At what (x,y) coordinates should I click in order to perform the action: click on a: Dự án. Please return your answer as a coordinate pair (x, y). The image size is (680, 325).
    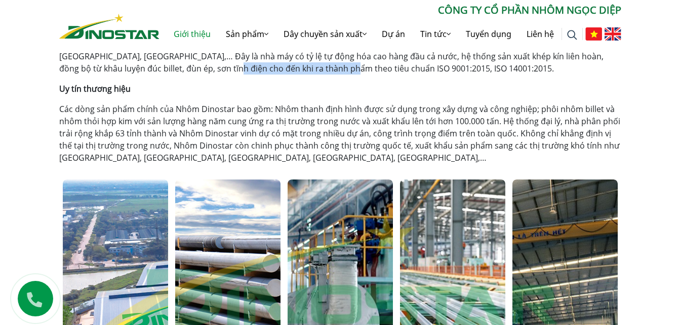
    Looking at the image, I should click on (393, 34).